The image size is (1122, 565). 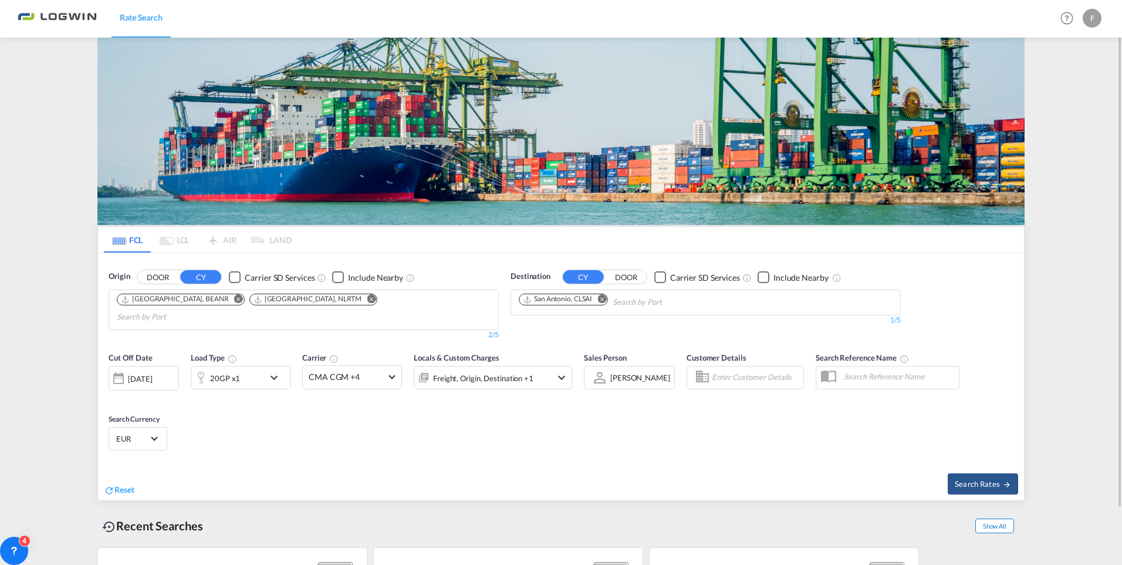 I want to click on div: Recent Searches, so click(x=153, y=525).